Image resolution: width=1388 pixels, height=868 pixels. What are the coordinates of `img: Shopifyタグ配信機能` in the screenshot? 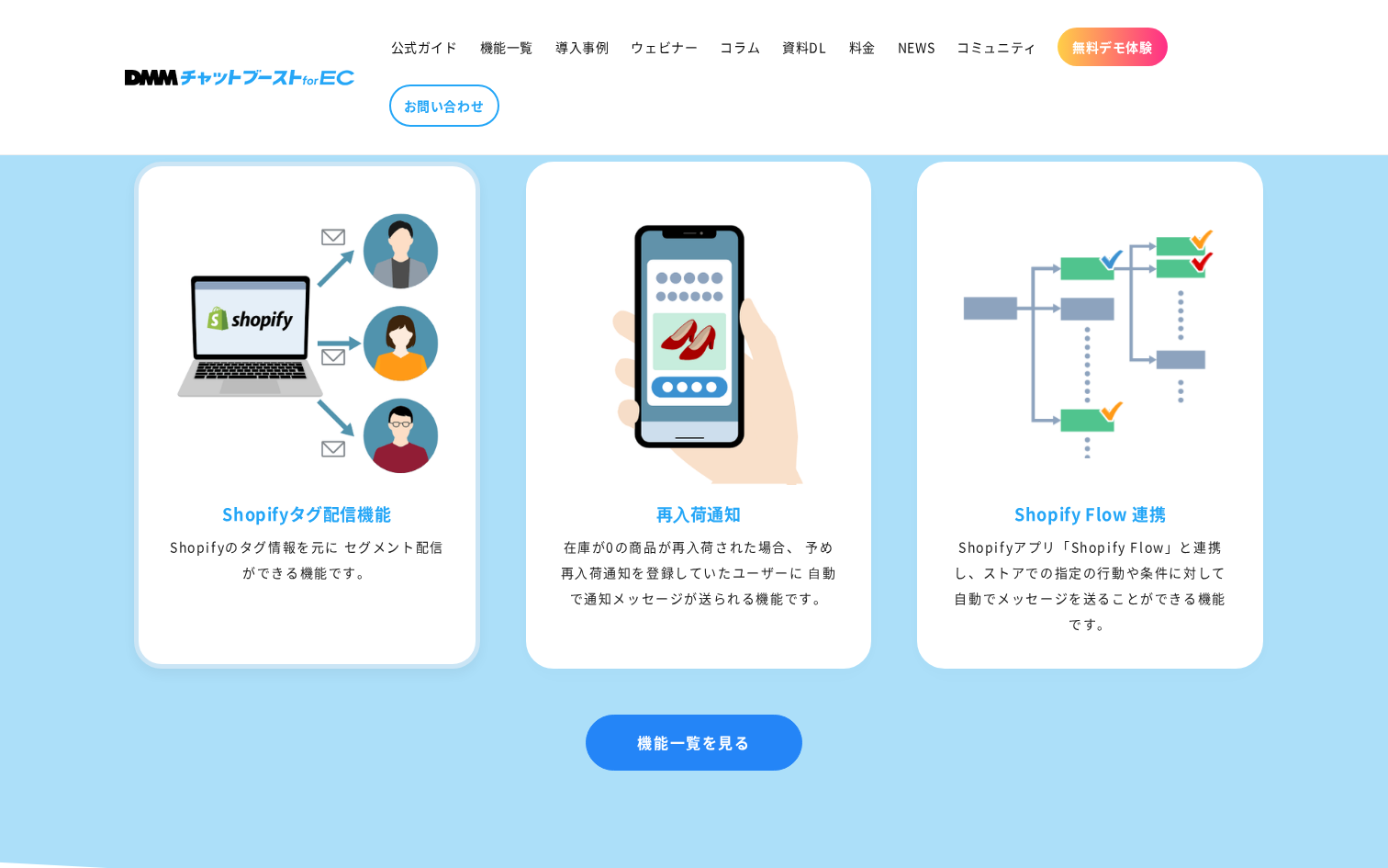 It's located at (307, 343).